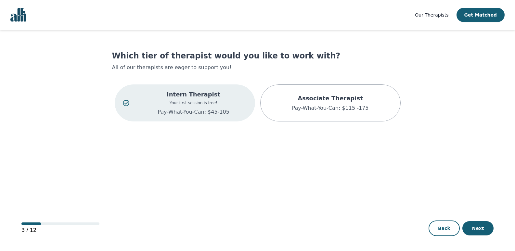 Image resolution: width=515 pixels, height=251 pixels. Describe the element at coordinates (432, 15) in the screenshot. I see `span: Our Therapists` at that location.